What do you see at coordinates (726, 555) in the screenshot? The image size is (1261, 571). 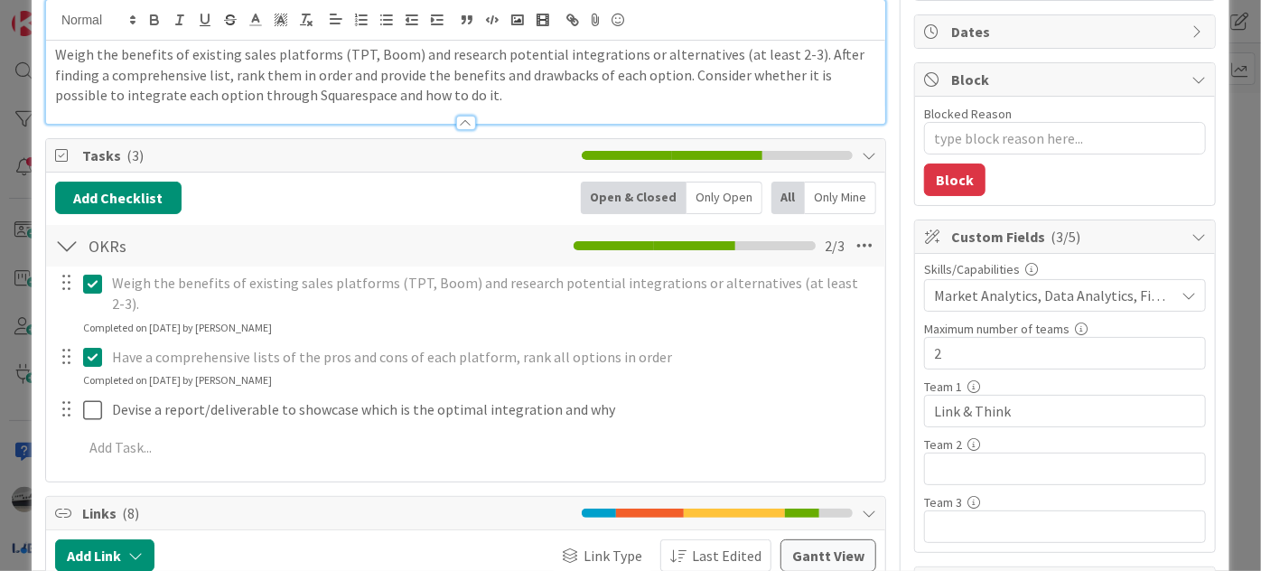 I see `span: Last Edited` at bounding box center [726, 555].